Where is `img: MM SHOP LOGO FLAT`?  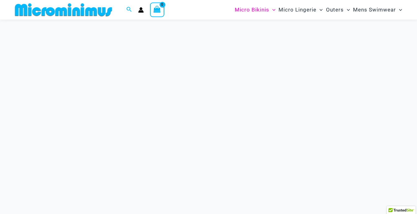
img: MM SHOP LOGO FLAT is located at coordinates (63, 10).